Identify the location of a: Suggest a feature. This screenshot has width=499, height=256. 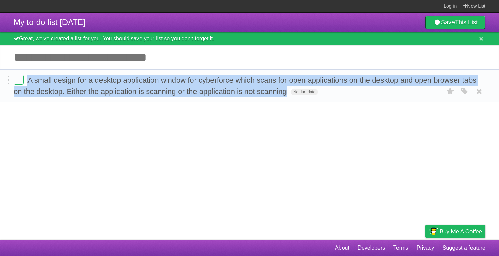
(464, 248).